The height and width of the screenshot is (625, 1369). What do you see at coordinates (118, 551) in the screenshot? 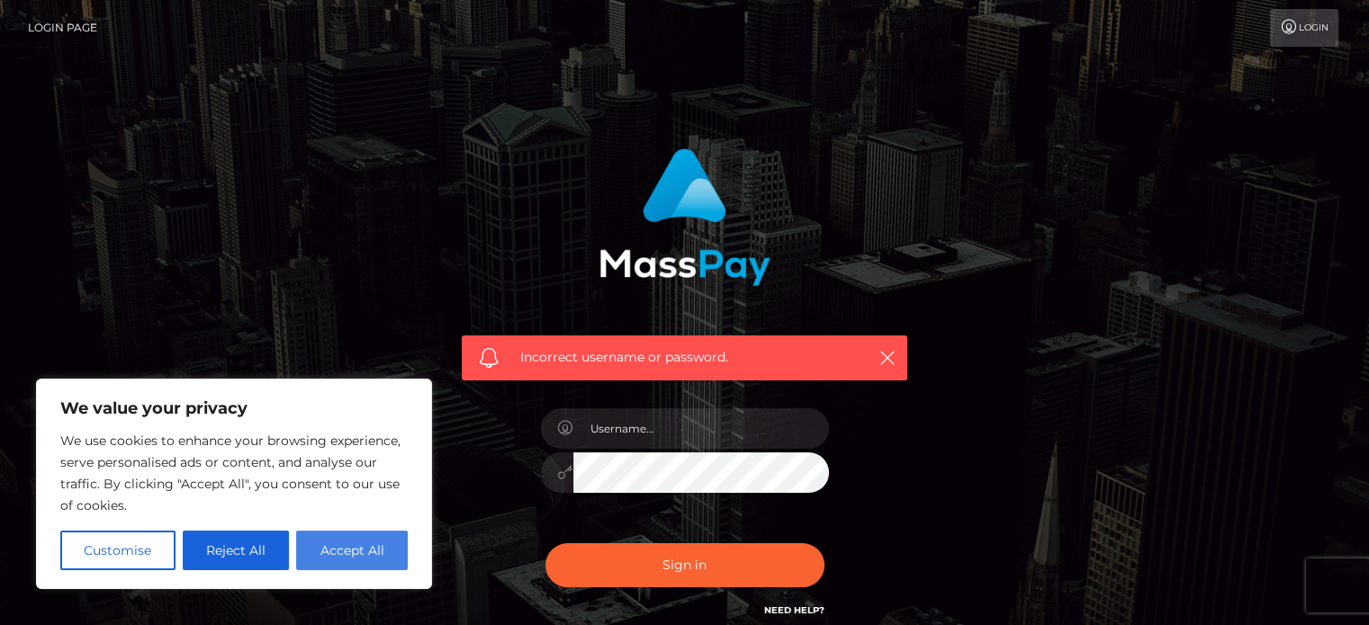
I see `button: Customise` at bounding box center [118, 551].